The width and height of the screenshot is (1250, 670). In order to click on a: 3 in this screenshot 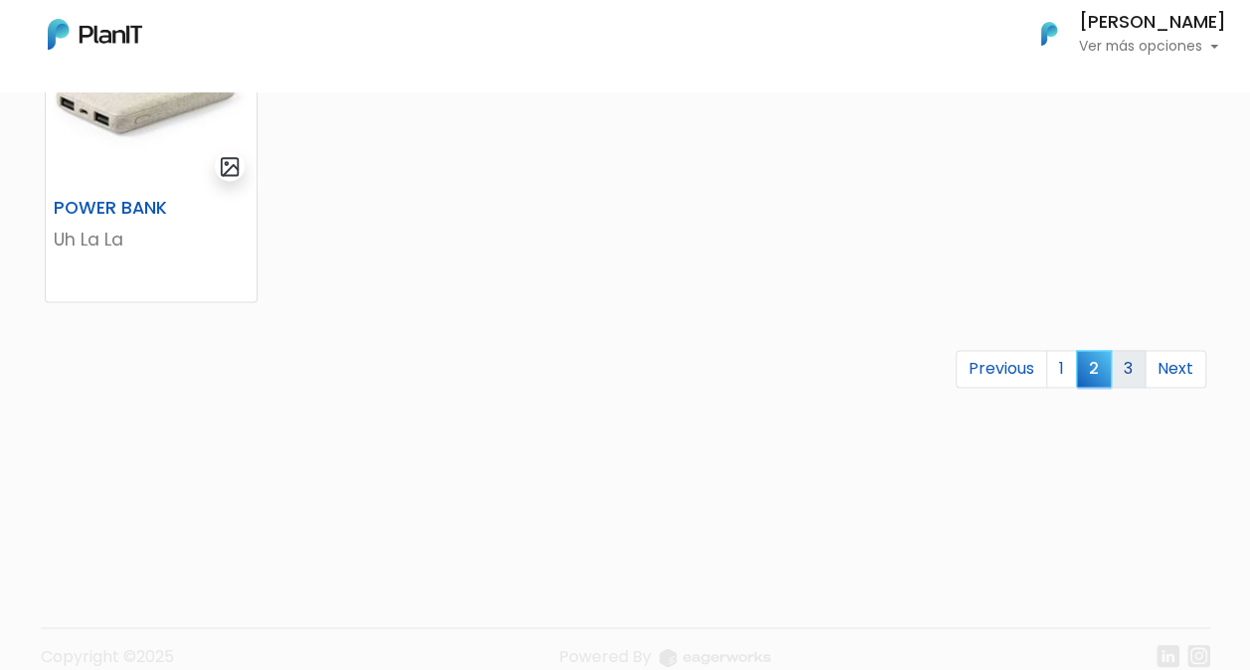, I will do `click(1128, 369)`.